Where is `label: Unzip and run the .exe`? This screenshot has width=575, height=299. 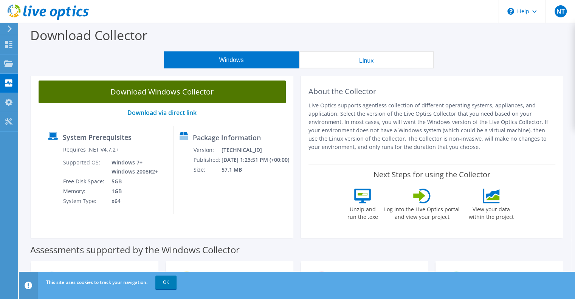
label: Unzip and run the .exe is located at coordinates (362, 212).